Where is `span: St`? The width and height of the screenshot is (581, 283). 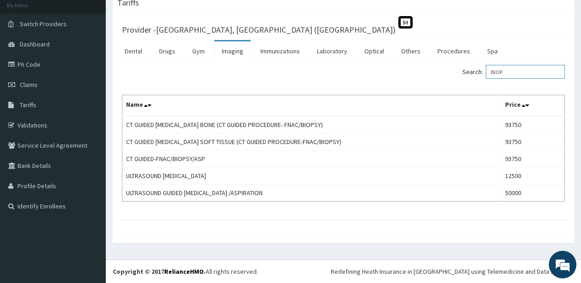
span: St is located at coordinates (405, 22).